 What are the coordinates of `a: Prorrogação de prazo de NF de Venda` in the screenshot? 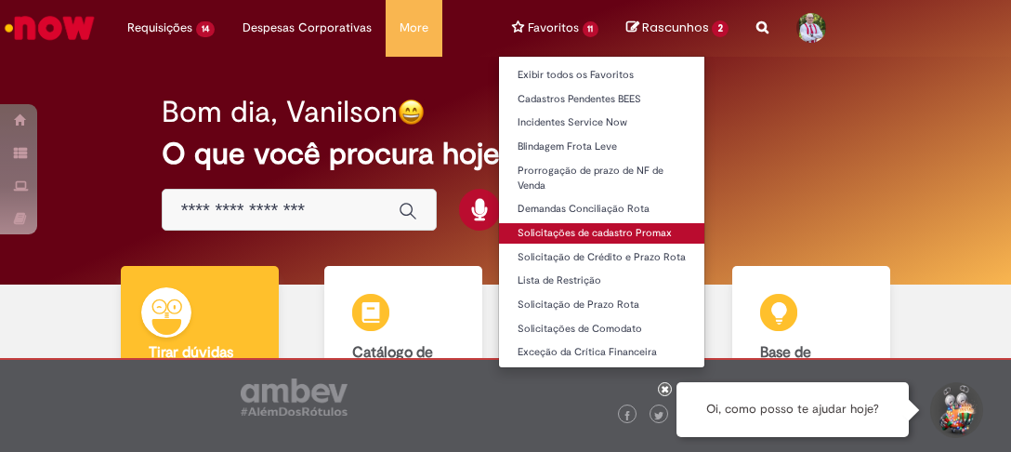 It's located at (602, 178).